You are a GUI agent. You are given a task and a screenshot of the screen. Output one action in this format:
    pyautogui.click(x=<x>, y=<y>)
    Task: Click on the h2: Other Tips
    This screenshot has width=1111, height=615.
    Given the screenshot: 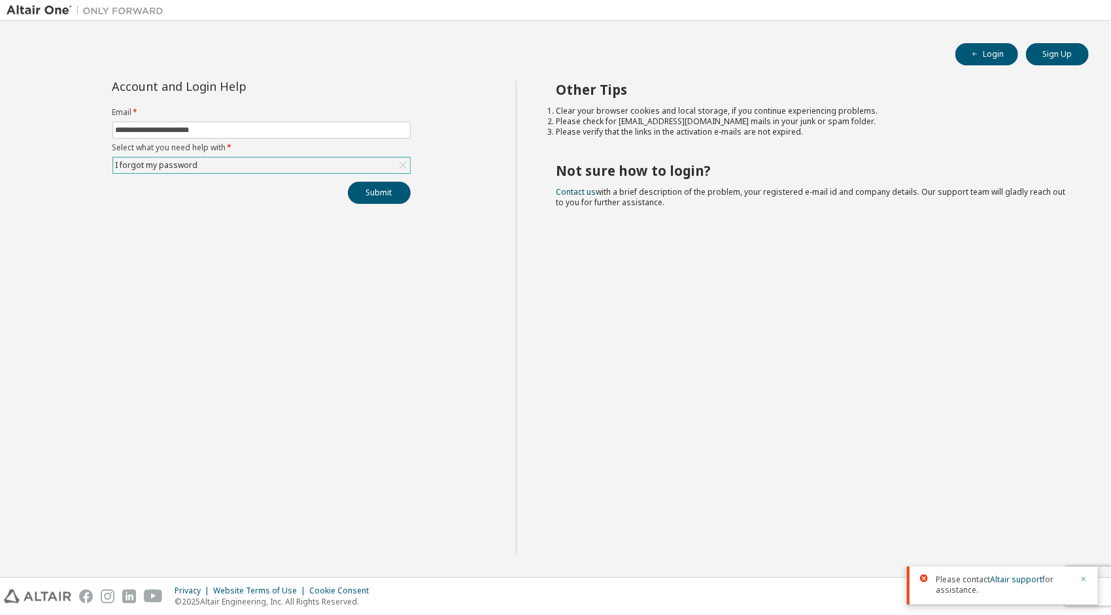 What is the action you would take?
    pyautogui.click(x=810, y=90)
    